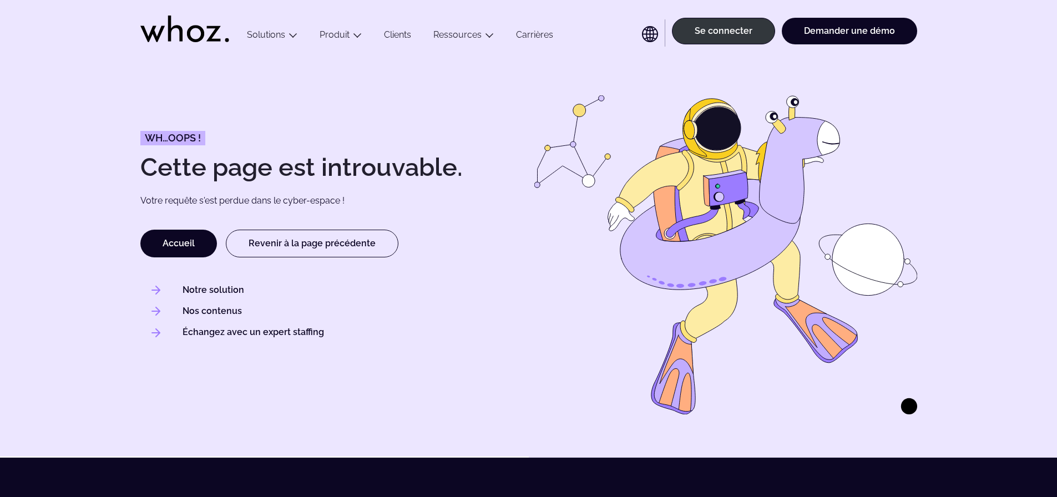 This screenshot has height=497, width=1057. What do you see at coordinates (463, 37) in the screenshot?
I see `button: Ressources` at bounding box center [463, 37].